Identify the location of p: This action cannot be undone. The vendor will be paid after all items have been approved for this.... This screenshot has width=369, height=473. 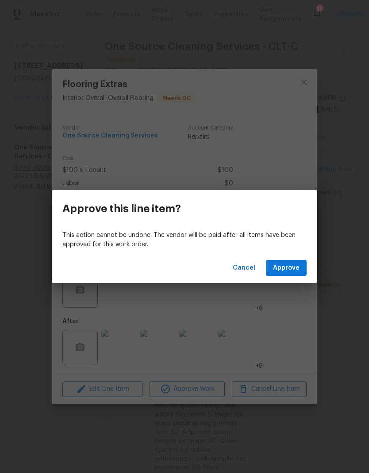
(184, 240).